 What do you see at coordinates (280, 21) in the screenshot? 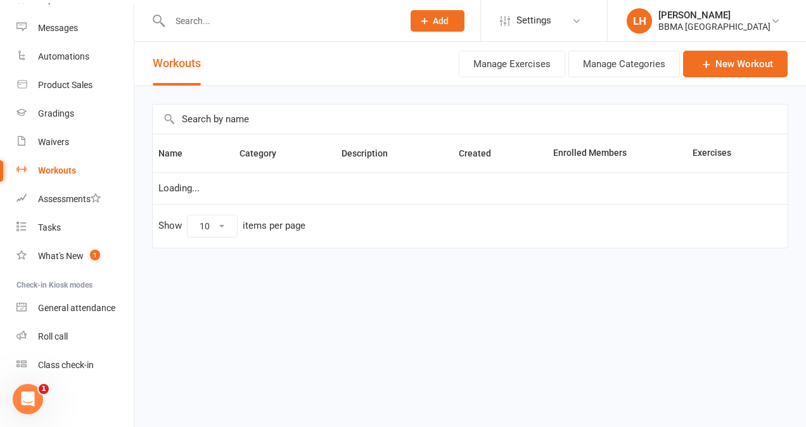
I see `input: Search...` at bounding box center [280, 21].